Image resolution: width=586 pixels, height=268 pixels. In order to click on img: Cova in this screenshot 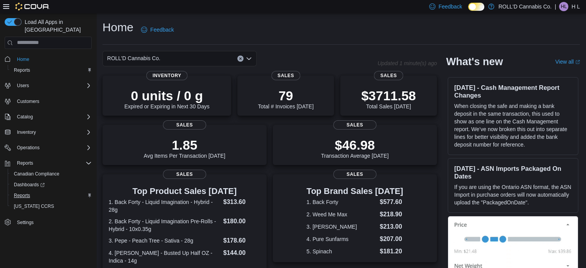, I will do `click(32, 7)`.